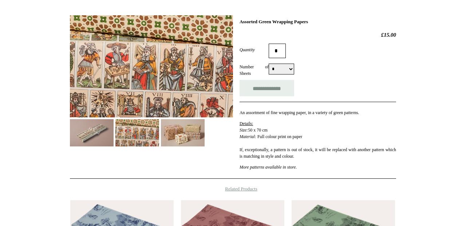  I want to click on h4: Related Products, so click(233, 189).